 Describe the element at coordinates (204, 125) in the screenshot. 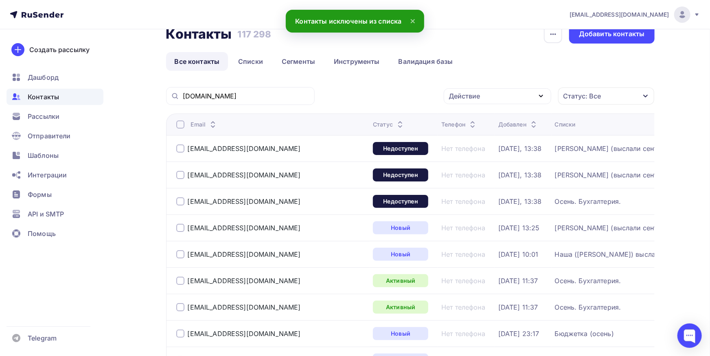

I see `div: Email` at that location.